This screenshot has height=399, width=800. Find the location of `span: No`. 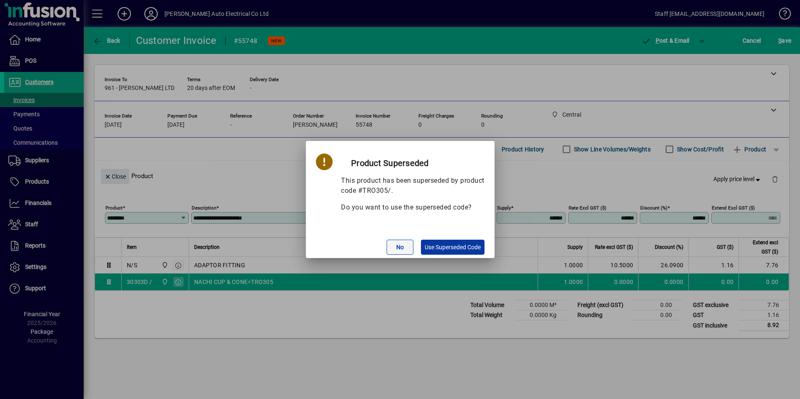

span: No is located at coordinates (400, 247).